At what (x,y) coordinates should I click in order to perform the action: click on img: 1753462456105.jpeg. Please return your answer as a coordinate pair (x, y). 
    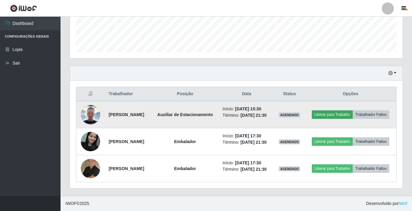
    Looking at the image, I should click on (90, 114).